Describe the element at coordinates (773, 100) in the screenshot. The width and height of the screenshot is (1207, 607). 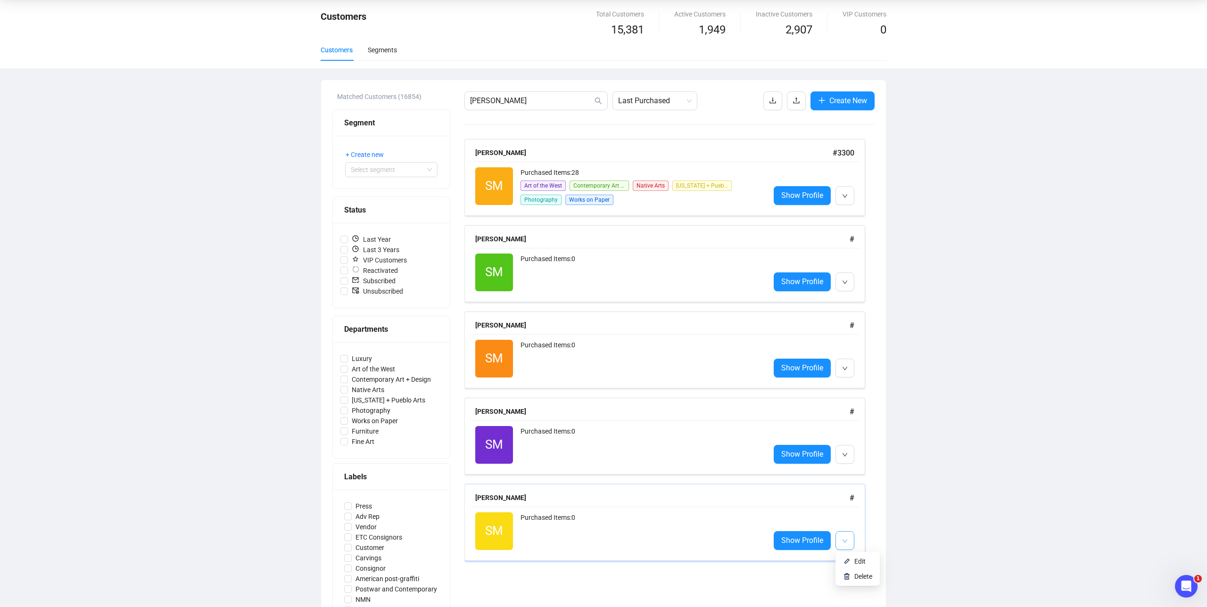
I see `span: download` at that location.